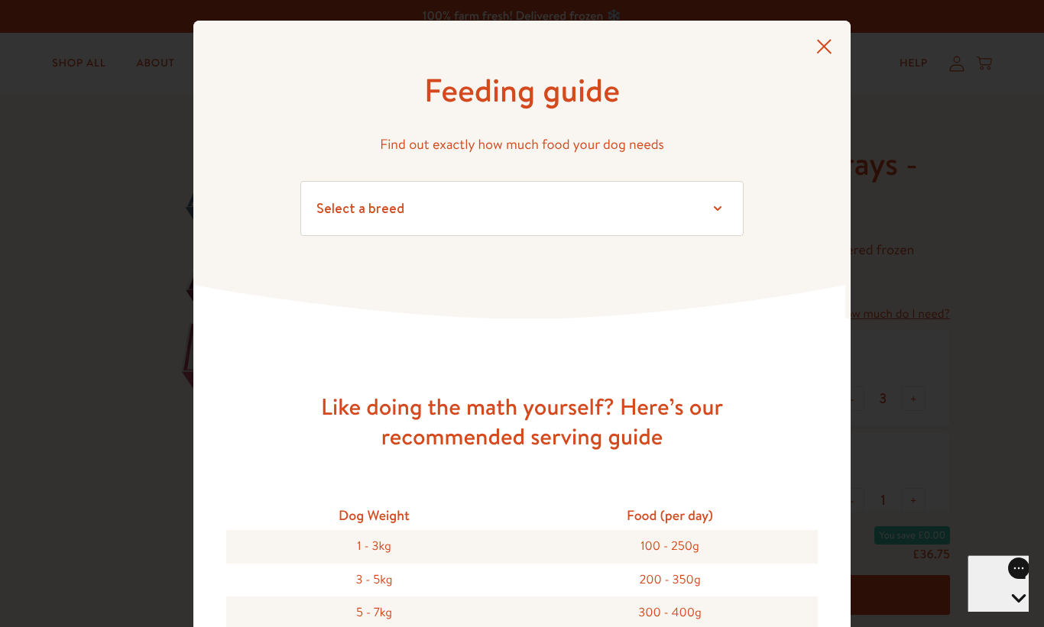 This screenshot has width=1044, height=627. Describe the element at coordinates (669, 580) in the screenshot. I see `div: 200 - 350g` at that location.